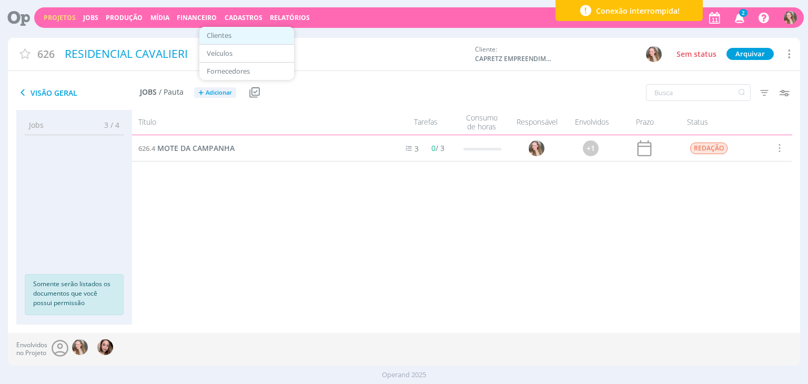 This screenshot has height=384, width=808. I want to click on button: Clientes, so click(247, 36).